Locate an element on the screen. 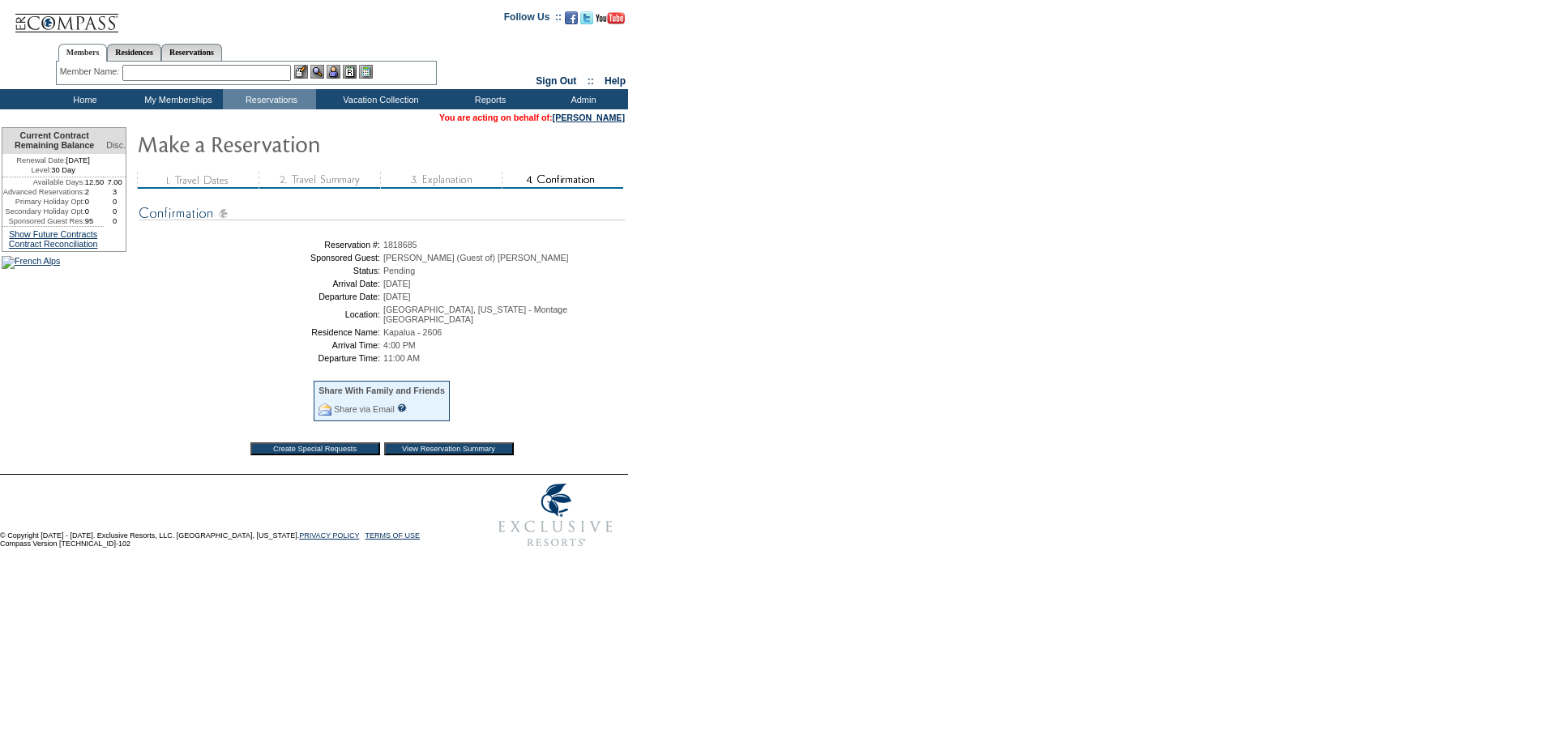  span: 11:00 AM is located at coordinates (401, 358).